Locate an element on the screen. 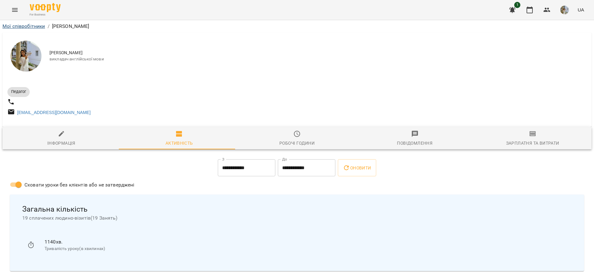 Image resolution: width=594 pixels, height=272 pixels. span: Педагог is located at coordinates (19, 92).